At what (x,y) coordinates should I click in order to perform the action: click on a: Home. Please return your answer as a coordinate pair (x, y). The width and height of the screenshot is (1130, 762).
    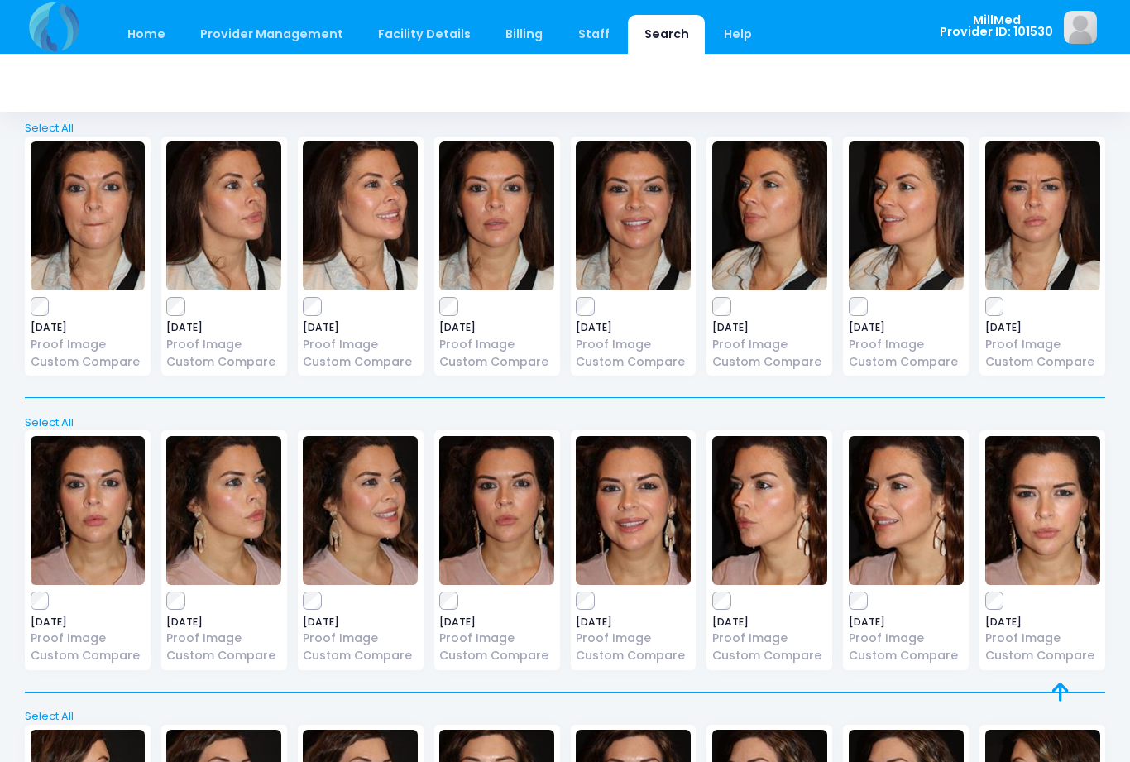
    Looking at the image, I should click on (146, 34).